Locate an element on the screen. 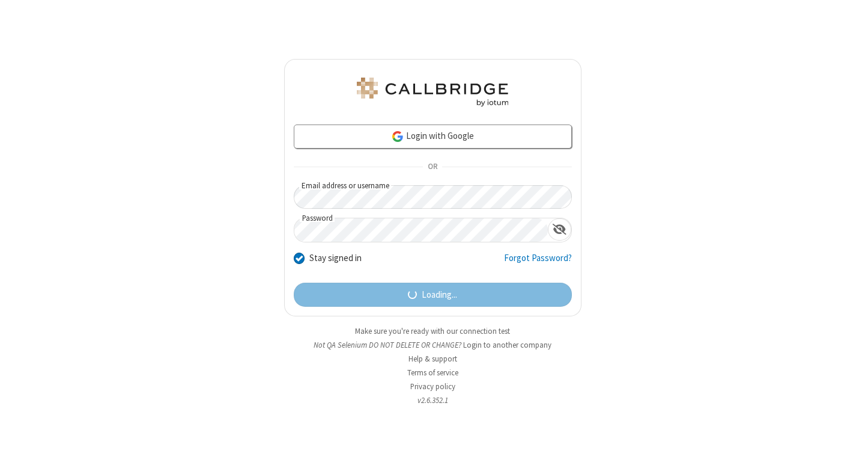  input: Password is located at coordinates (421, 230).